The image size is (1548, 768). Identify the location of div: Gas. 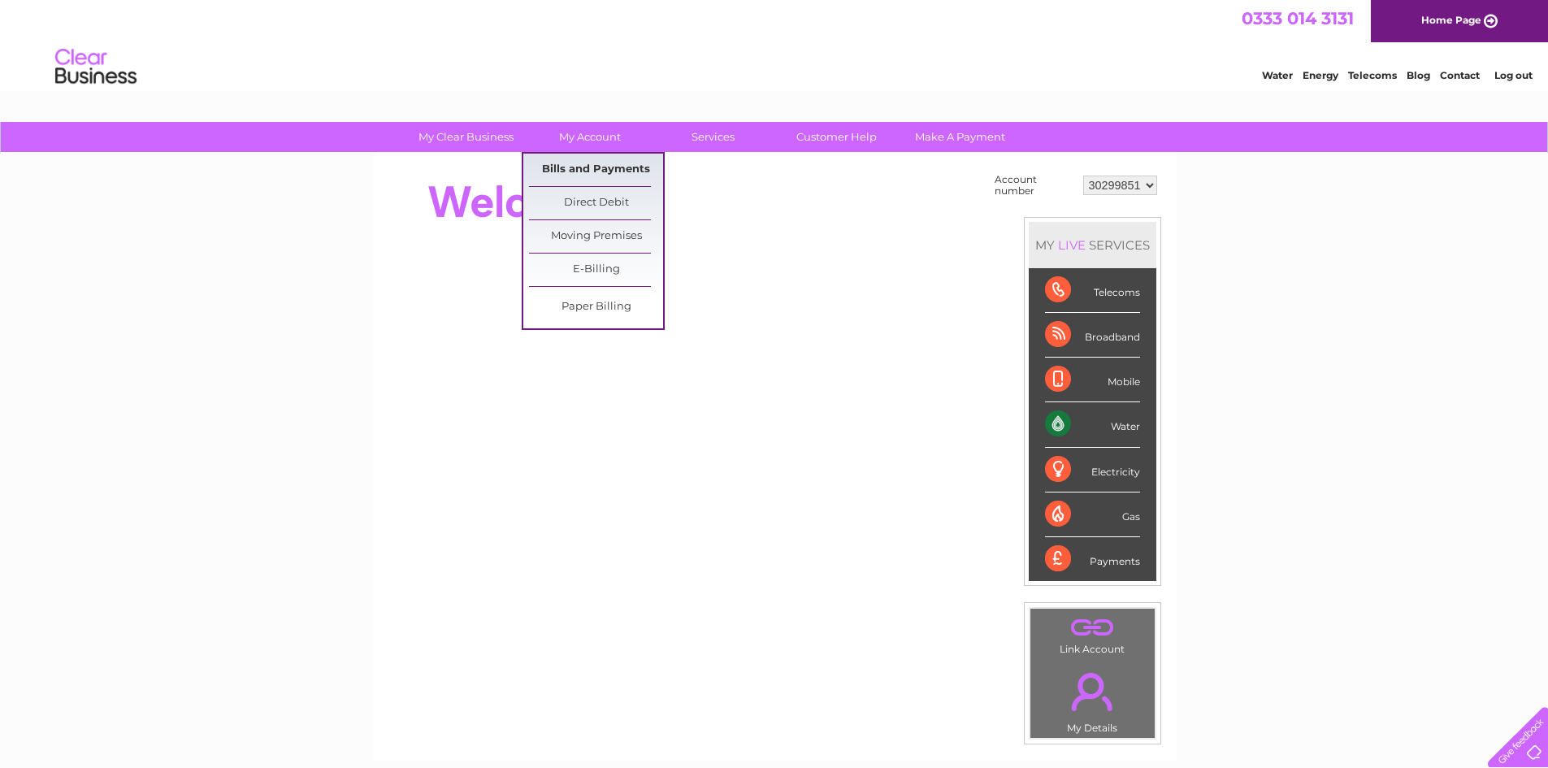
(1092, 514).